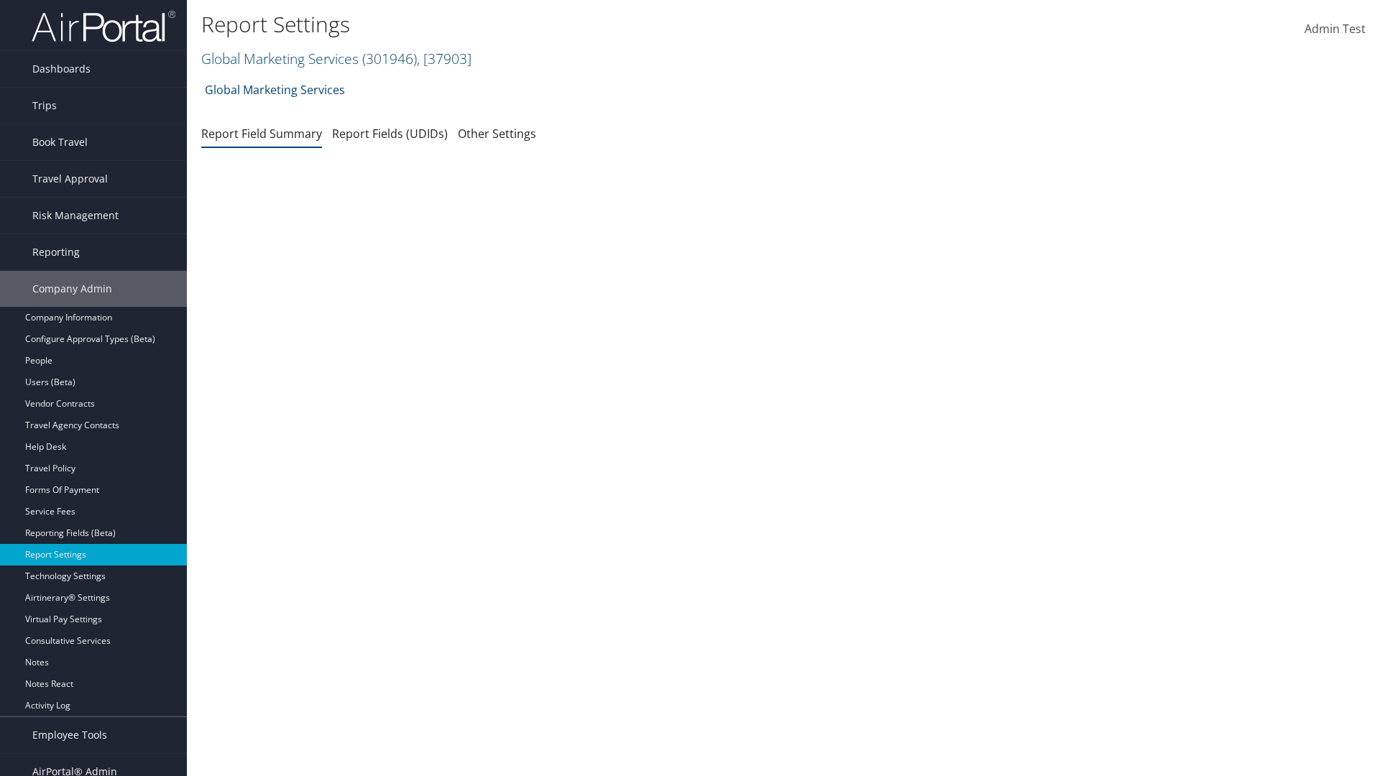  Describe the element at coordinates (70, 735) in the screenshot. I see `span: Employee Tools` at that location.